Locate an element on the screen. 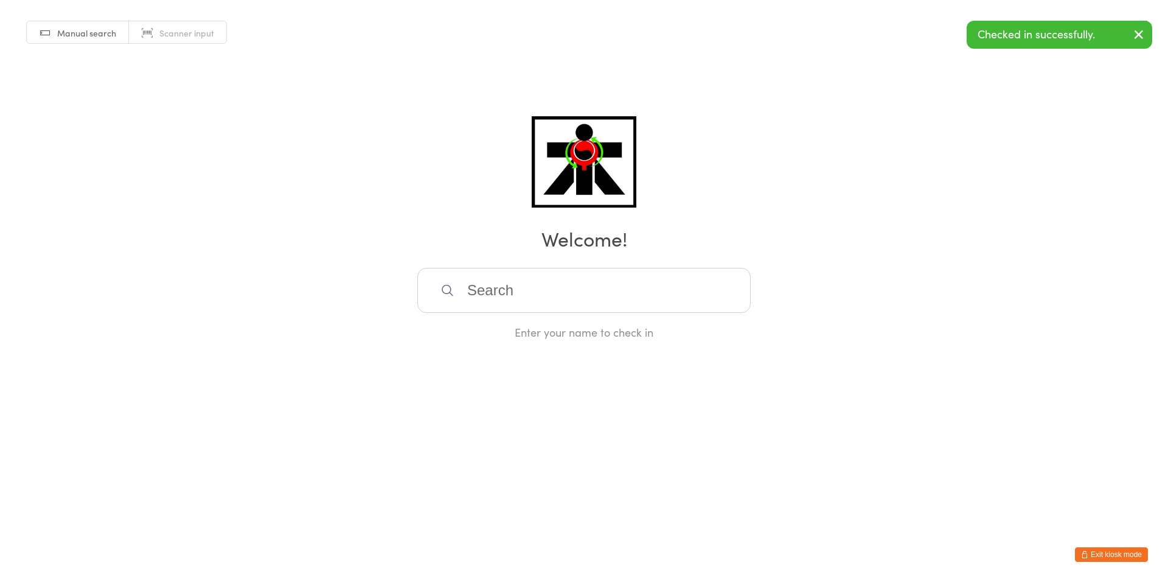 The height and width of the screenshot is (582, 1168). span: Scanner input is located at coordinates (187, 33).